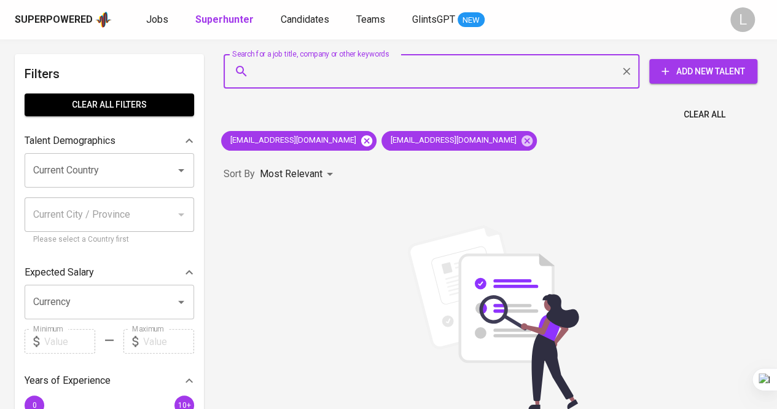  Describe the element at coordinates (305, 19) in the screenshot. I see `span: Candidates` at that location.